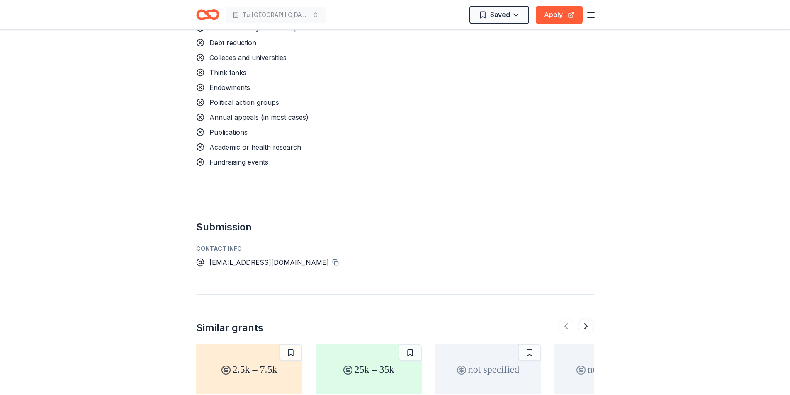  Describe the element at coordinates (255, 147) in the screenshot. I see `span: Academic or health research` at that location.